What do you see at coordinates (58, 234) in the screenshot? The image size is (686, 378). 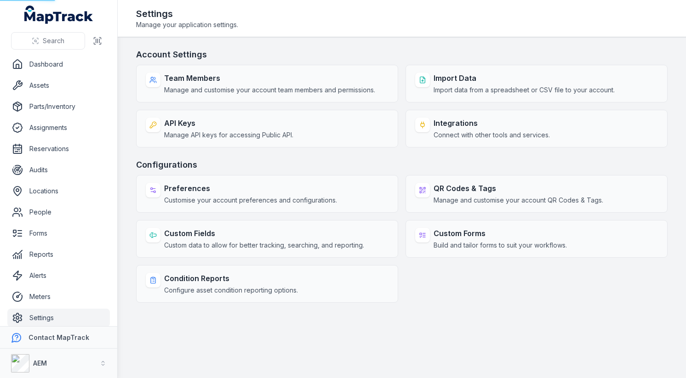 I see `a: Forms` at bounding box center [58, 234].